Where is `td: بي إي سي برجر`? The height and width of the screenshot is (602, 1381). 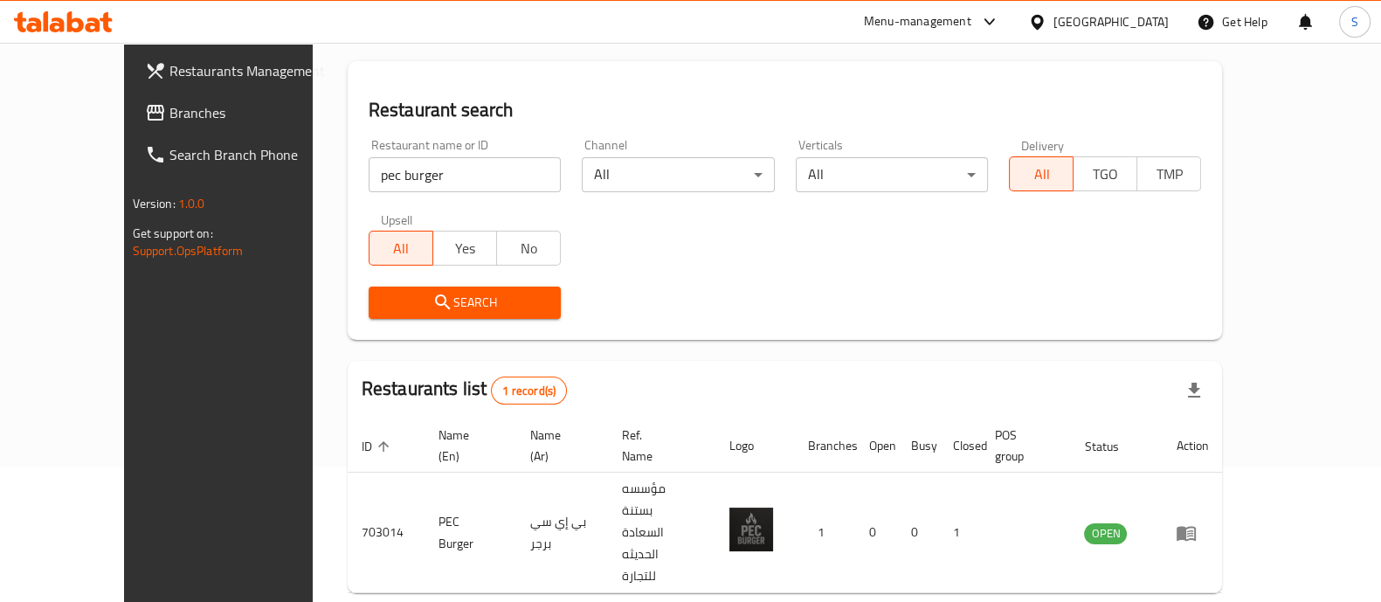 td: بي إي سي برجر is located at coordinates (561, 533).